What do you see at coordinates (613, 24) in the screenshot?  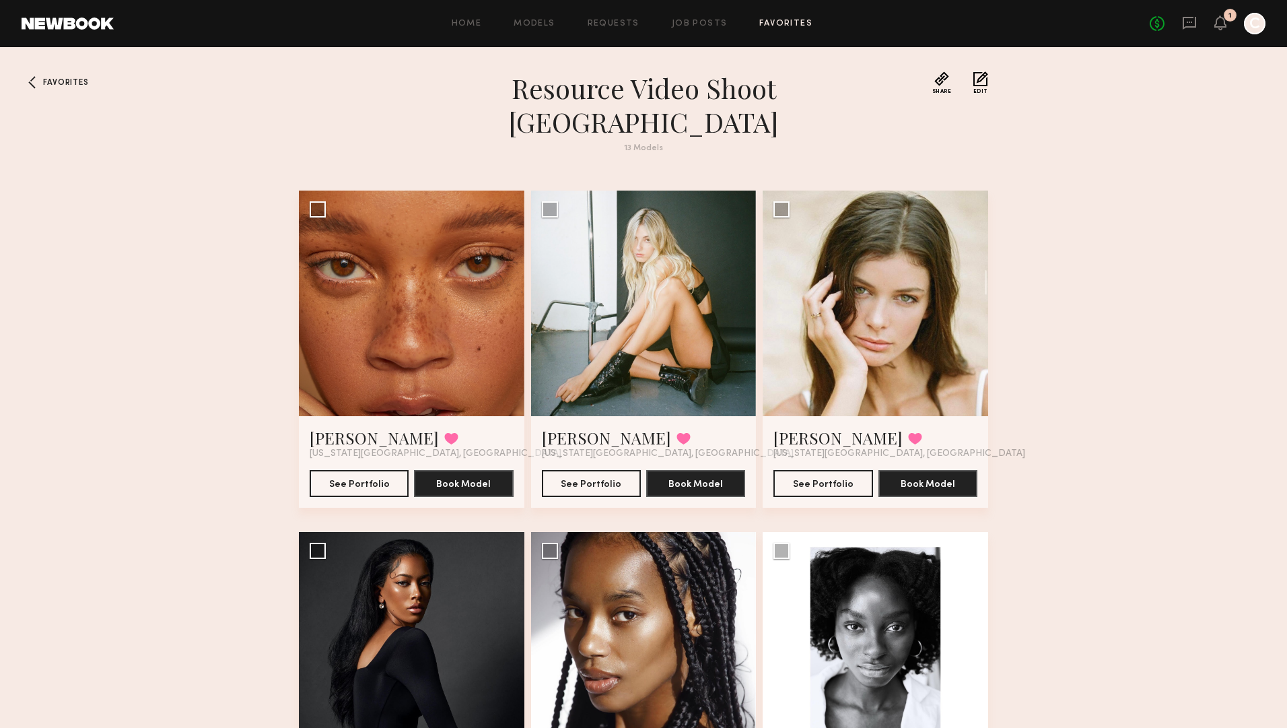 I see `a: Requests` at bounding box center [613, 24].